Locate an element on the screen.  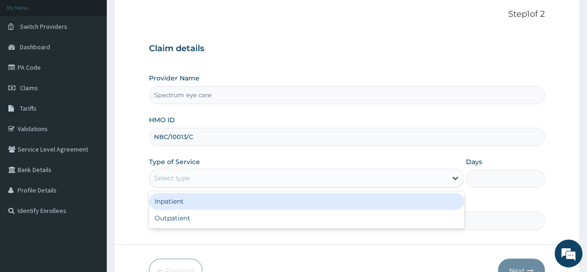
label: Days is located at coordinates (474, 162).